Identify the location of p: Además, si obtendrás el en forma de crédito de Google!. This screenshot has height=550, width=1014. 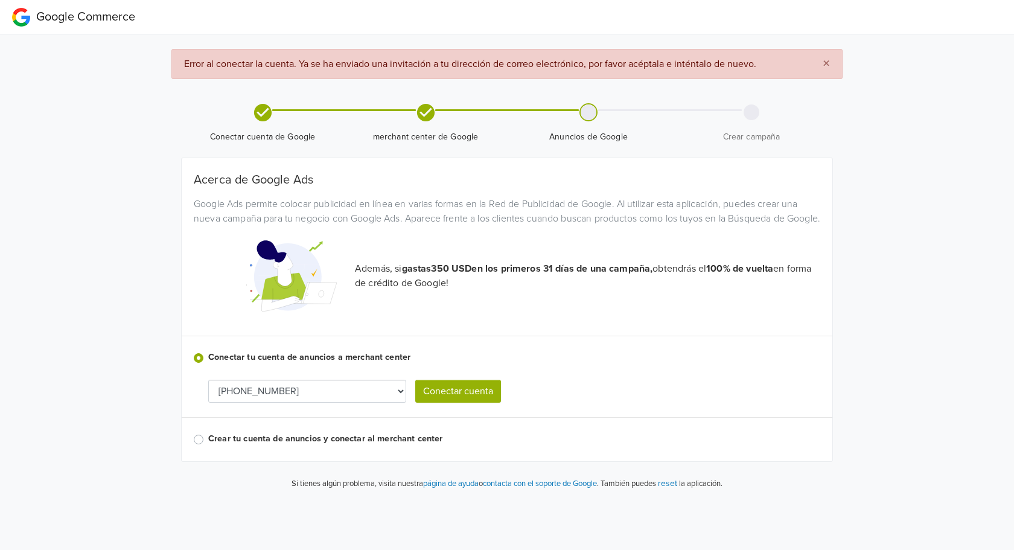
(588, 276).